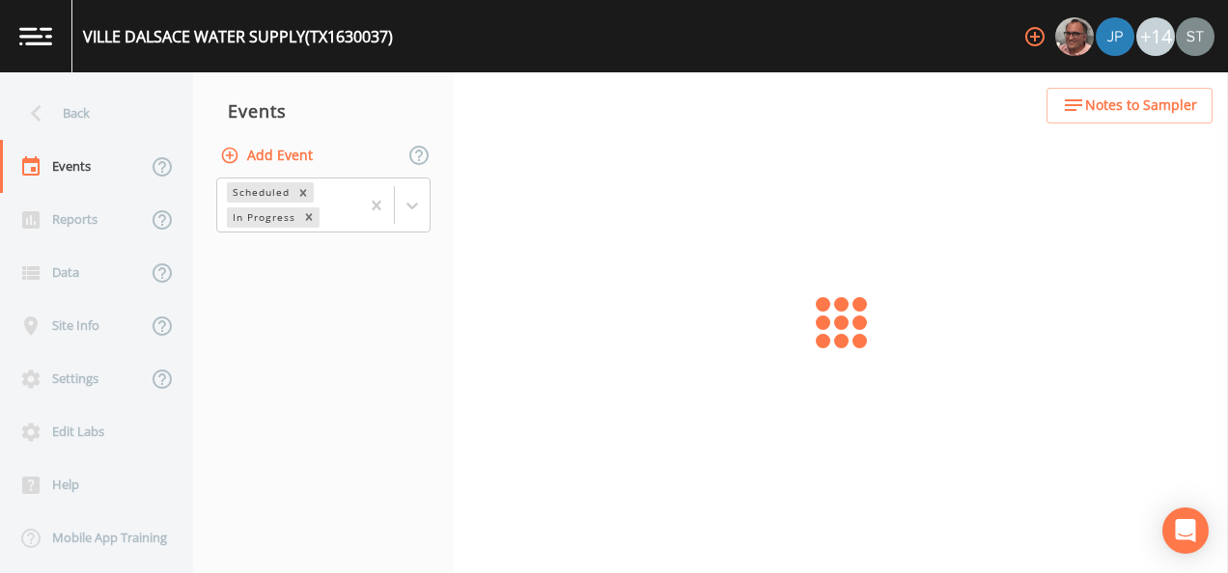 The image size is (1228, 573). What do you see at coordinates (268, 155) in the screenshot?
I see `button: Add Event` at bounding box center [268, 155].